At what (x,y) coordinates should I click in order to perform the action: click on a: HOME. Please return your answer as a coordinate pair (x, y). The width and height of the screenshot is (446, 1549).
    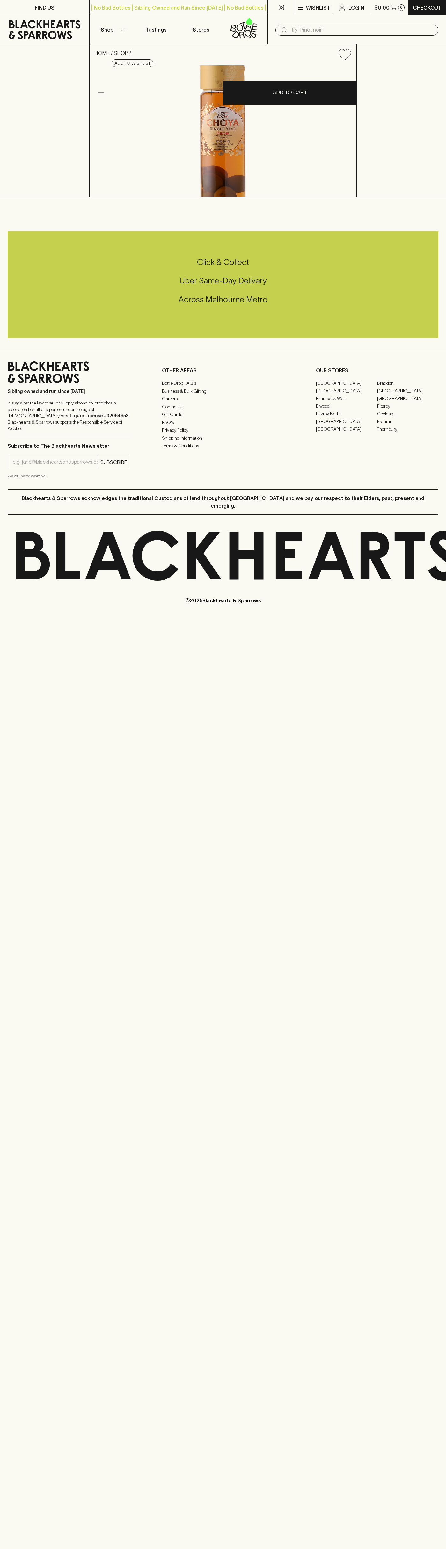
    Looking at the image, I should click on (102, 53).